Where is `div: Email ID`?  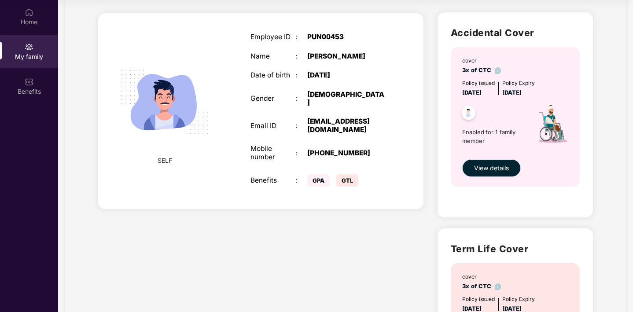
div: Email ID is located at coordinates (273, 126).